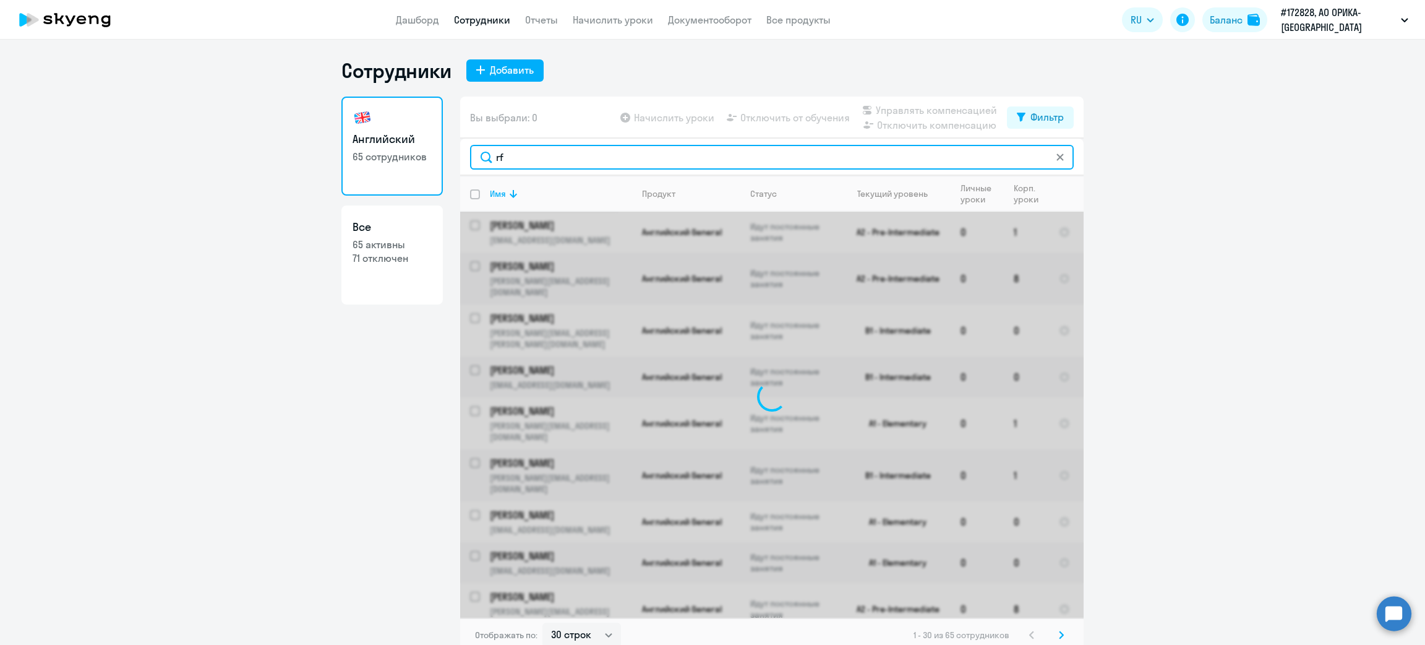  Describe the element at coordinates (397, 71) in the screenshot. I see `h1: Сотрудники` at that location.